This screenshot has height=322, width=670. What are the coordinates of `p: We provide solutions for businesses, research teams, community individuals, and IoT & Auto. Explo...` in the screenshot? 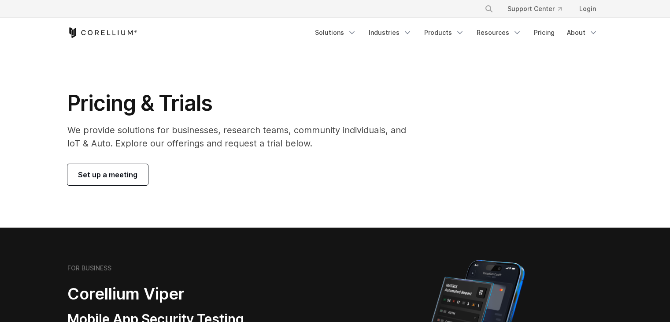 It's located at (243, 137).